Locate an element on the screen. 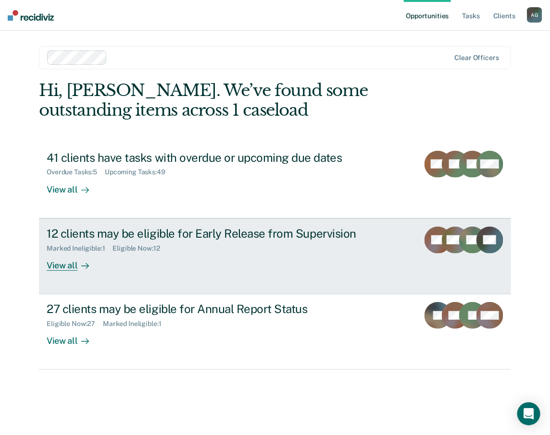  button: AG is located at coordinates (534, 15).